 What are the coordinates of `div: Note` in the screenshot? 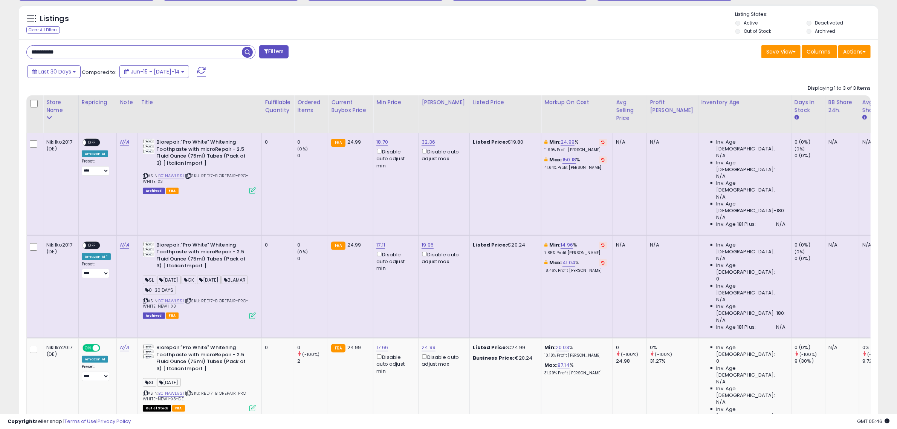 It's located at (127, 102).